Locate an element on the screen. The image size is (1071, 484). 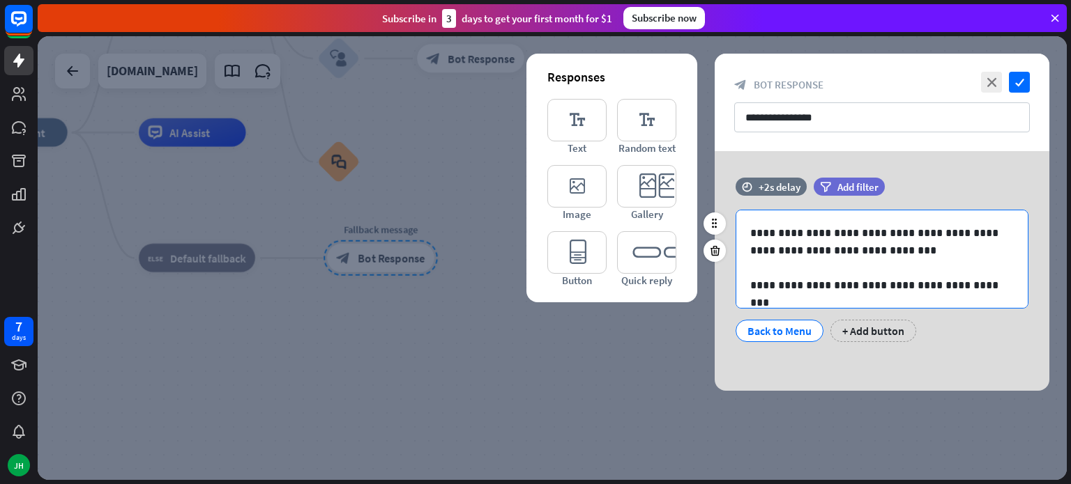
div: days is located at coordinates (19, 338).